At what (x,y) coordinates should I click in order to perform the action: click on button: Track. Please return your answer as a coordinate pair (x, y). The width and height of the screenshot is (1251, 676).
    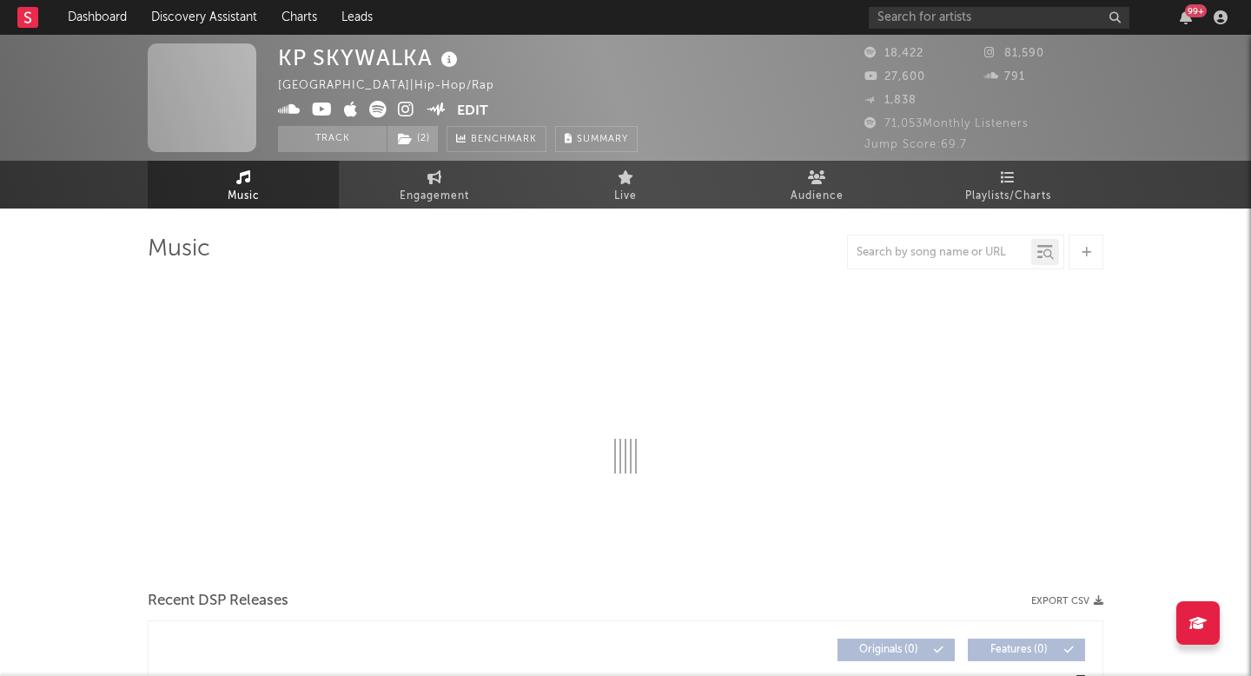
    Looking at the image, I should click on (332, 139).